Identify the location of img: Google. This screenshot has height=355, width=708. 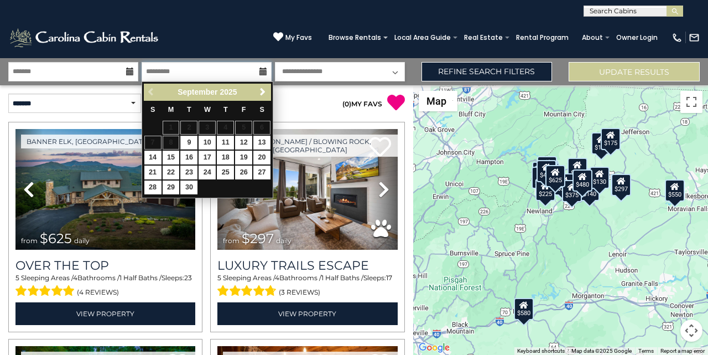
(434, 347).